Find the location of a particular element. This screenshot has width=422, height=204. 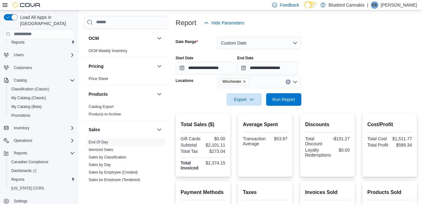

span: OCM Weekly Inventory is located at coordinates (108, 51).